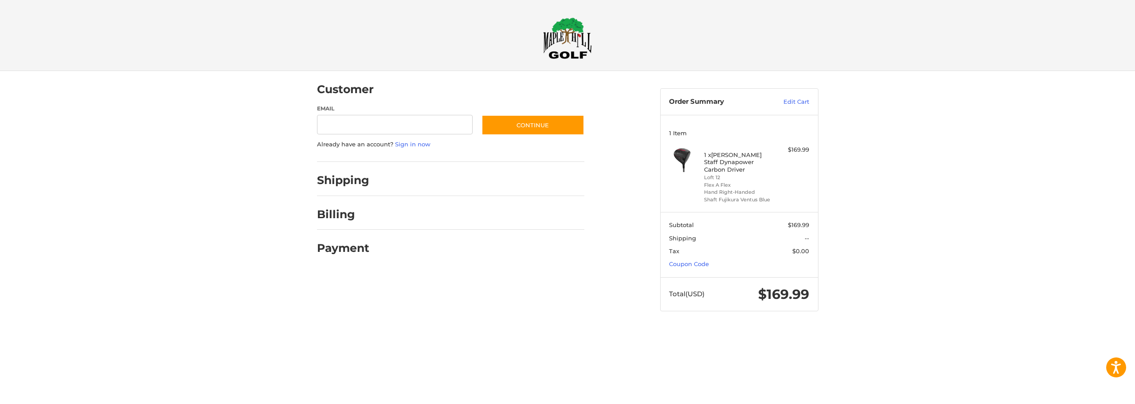  What do you see at coordinates (681, 225) in the screenshot?
I see `span: Subtotal` at bounding box center [681, 225].